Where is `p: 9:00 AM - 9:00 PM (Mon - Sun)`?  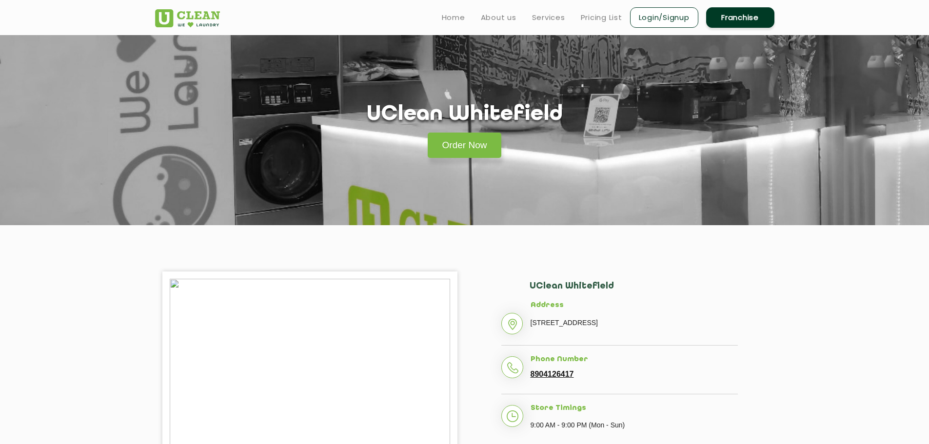
p: 9:00 AM - 9:00 PM (Mon - Sun) is located at coordinates (634, 425).